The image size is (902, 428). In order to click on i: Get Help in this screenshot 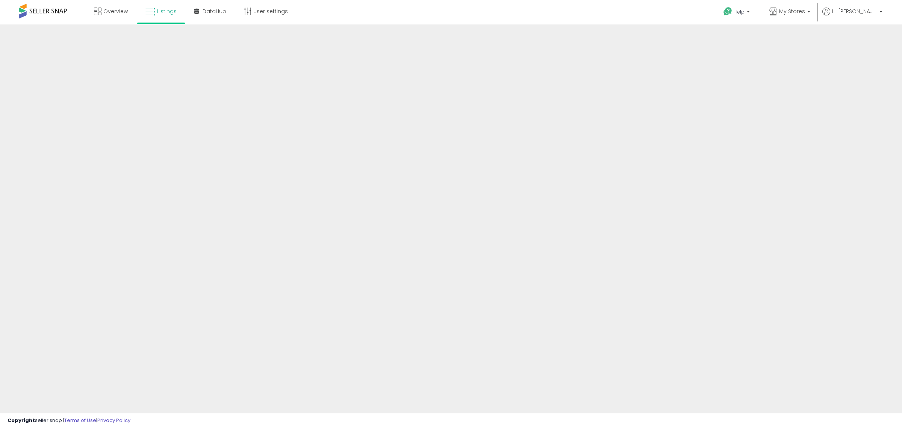, I will do `click(728, 11)`.